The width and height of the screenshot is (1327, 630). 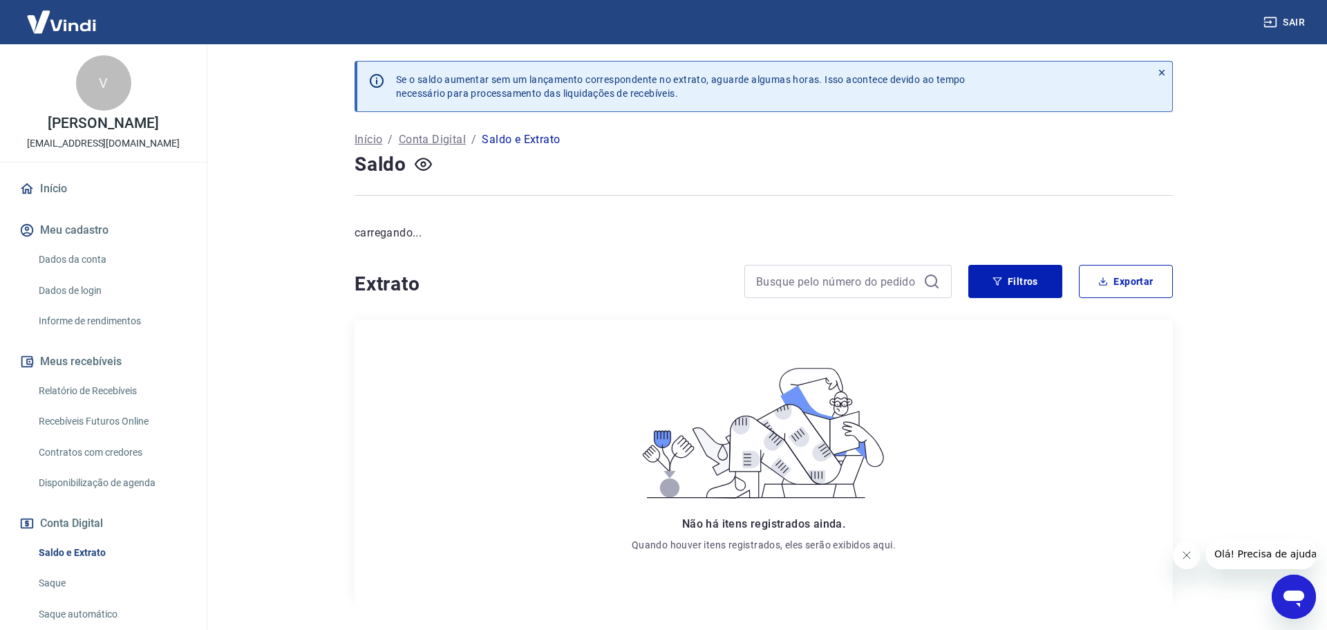 I want to click on button: Meu cadastro, so click(x=103, y=230).